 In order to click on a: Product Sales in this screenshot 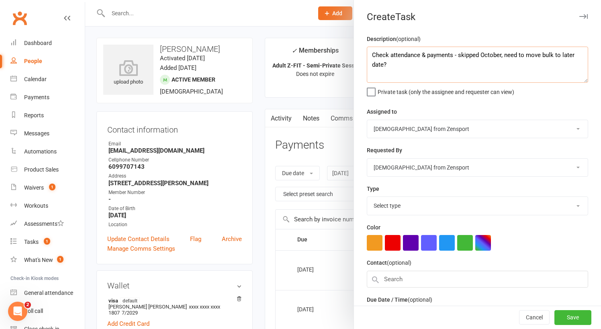, I will do `click(47, 170)`.